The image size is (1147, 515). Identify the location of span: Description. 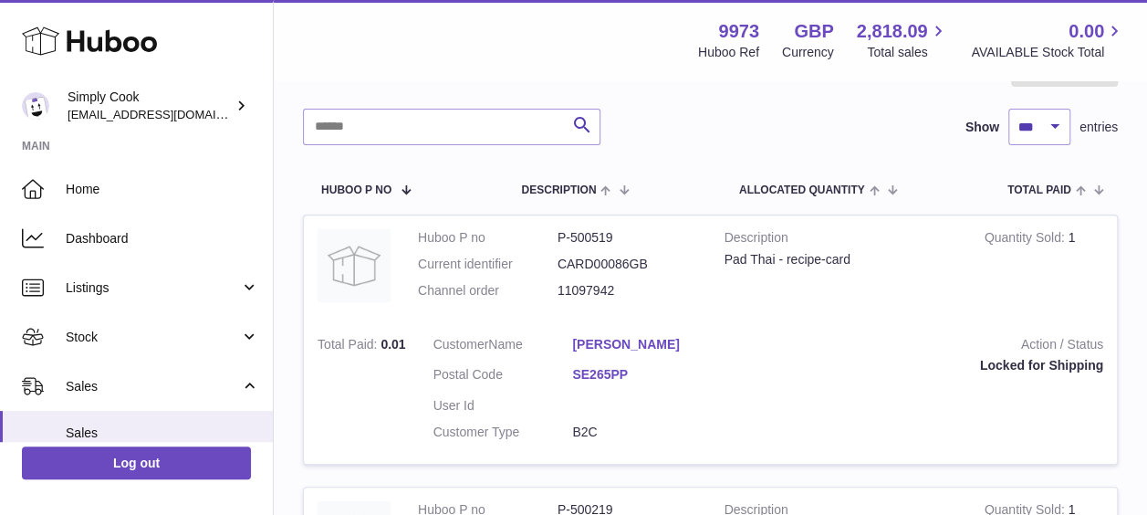
(558, 190).